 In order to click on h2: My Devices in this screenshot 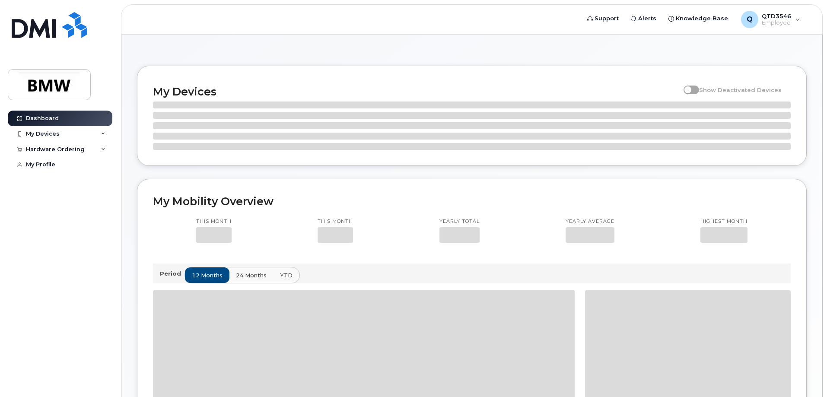, I will do `click(416, 92)`.